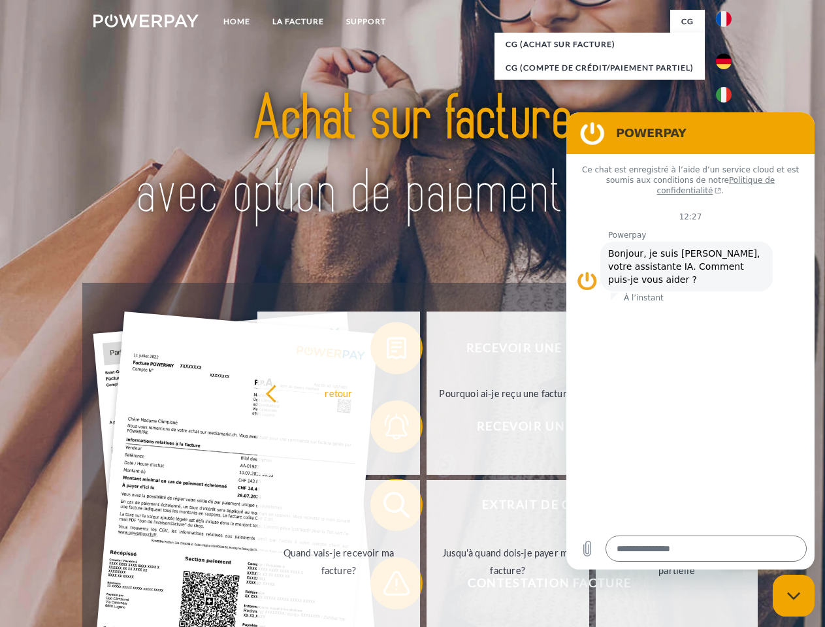 Image resolution: width=825 pixels, height=627 pixels. What do you see at coordinates (124, 104) in the screenshot?
I see `p: 12:27` at bounding box center [124, 104].